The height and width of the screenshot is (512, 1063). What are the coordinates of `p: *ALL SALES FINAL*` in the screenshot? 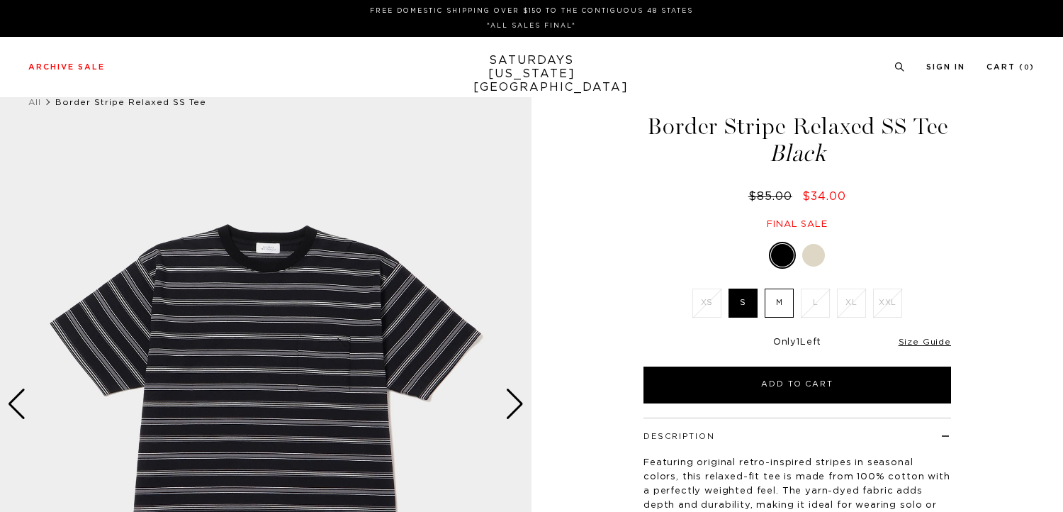 It's located at (532, 26).